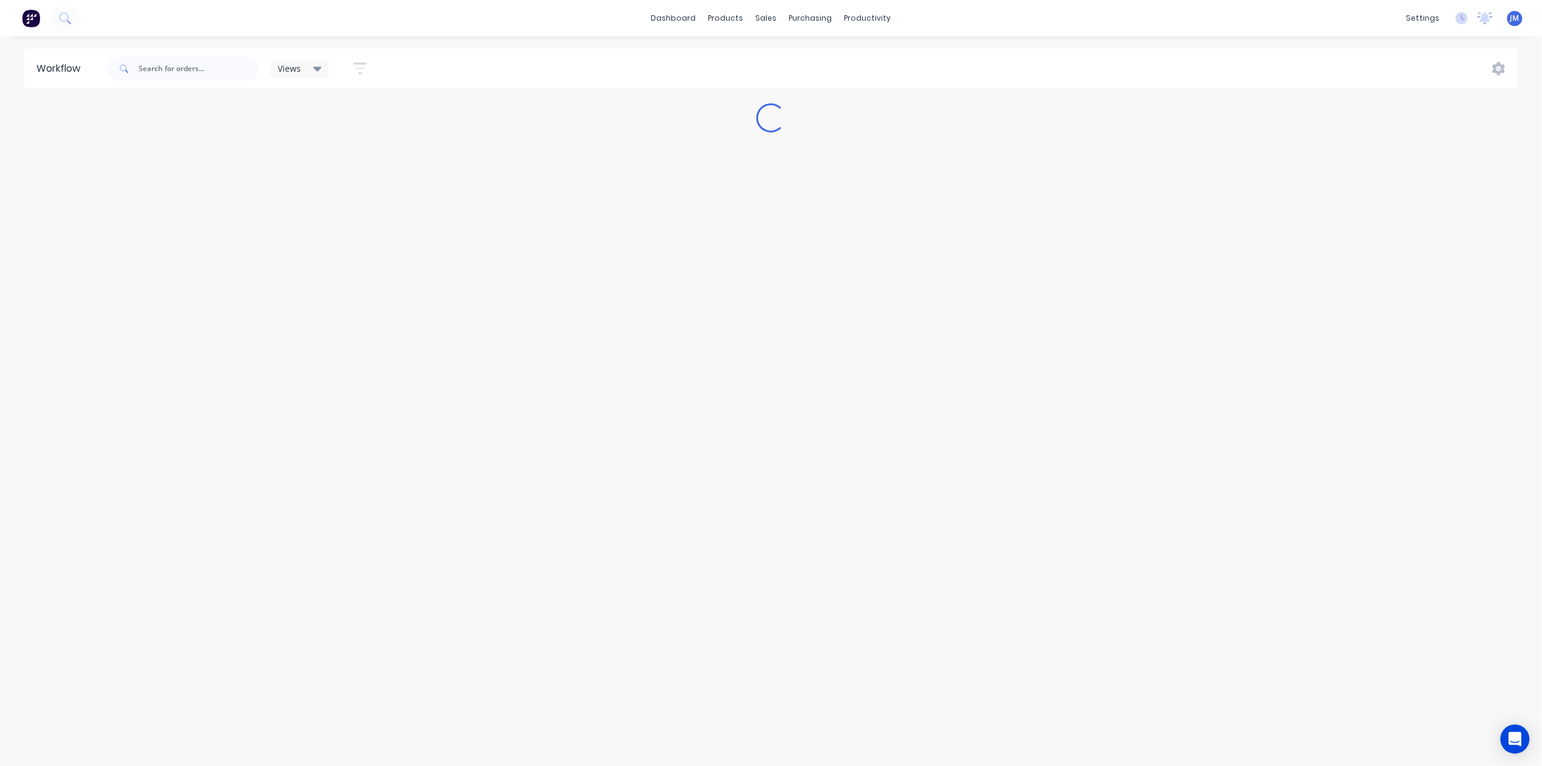 The height and width of the screenshot is (766, 1542). Describe the element at coordinates (1516, 739) in the screenshot. I see `div: Open Intercom Messenger` at that location.